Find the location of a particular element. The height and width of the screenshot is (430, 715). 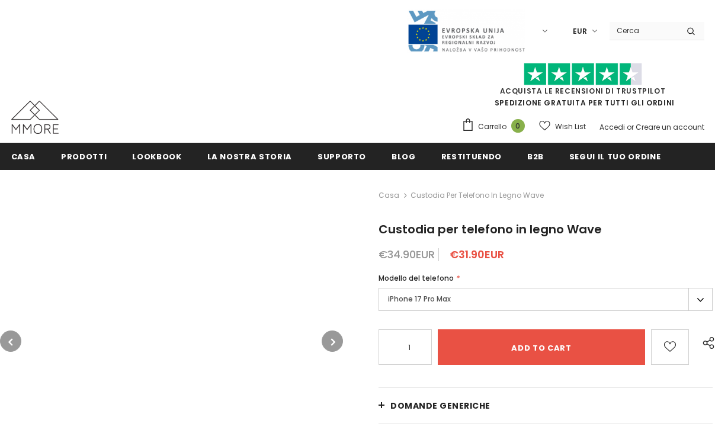

span: supporto is located at coordinates (342, 156).